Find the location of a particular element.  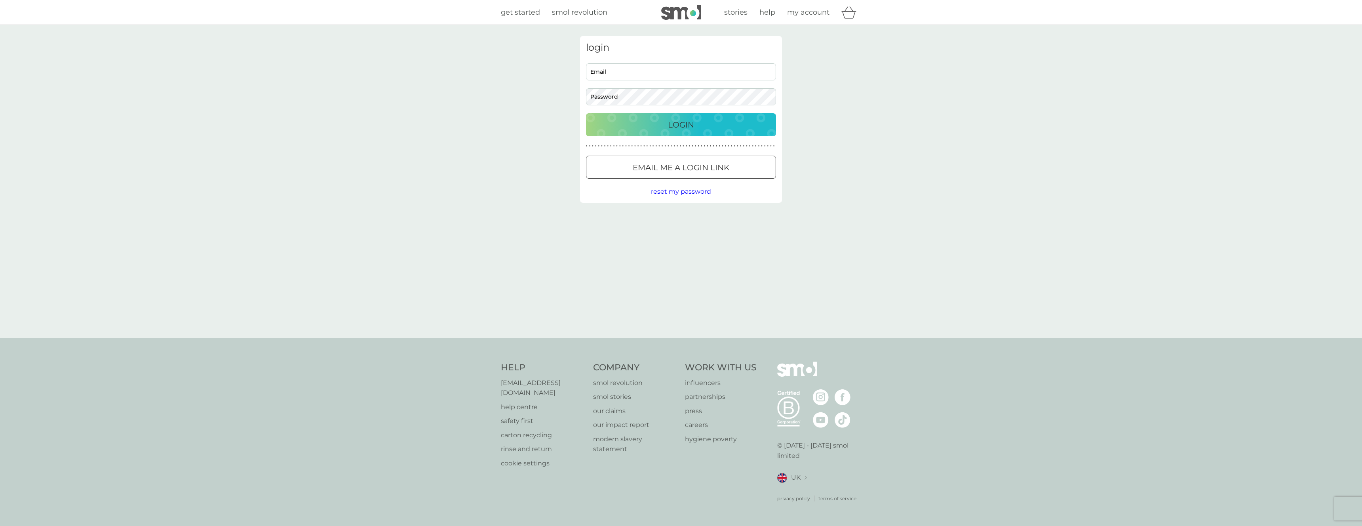

p: our claims is located at coordinates (635, 411).